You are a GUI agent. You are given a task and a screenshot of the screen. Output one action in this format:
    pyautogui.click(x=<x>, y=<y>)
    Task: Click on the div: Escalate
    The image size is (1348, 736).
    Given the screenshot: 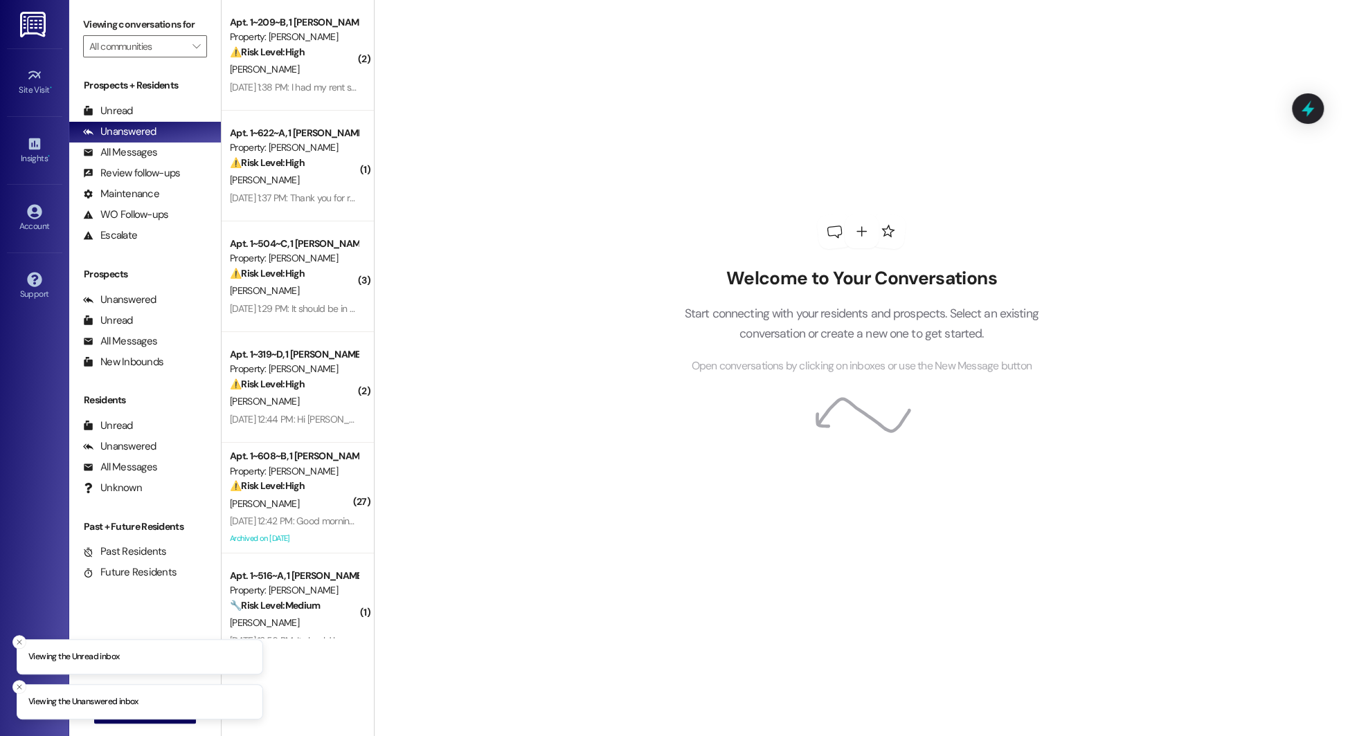 What is the action you would take?
    pyautogui.click(x=110, y=235)
    